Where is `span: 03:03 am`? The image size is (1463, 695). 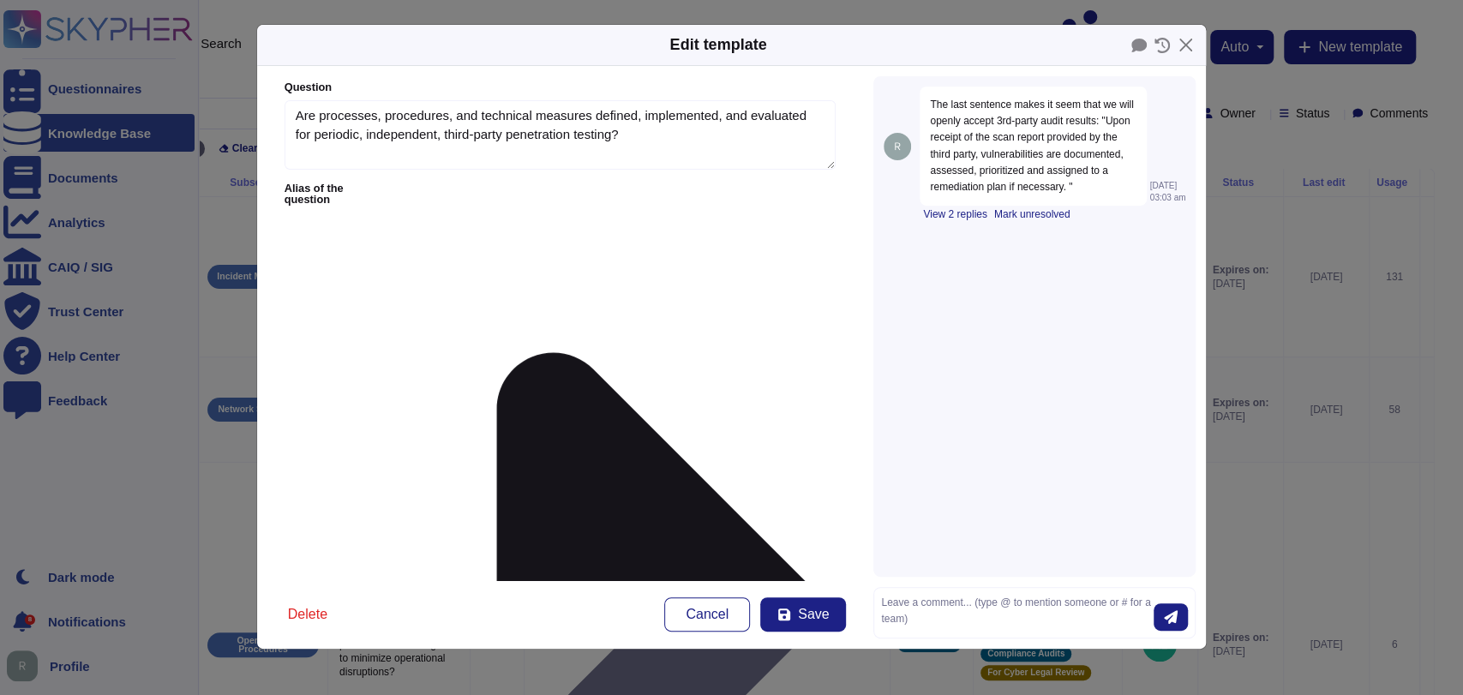
span: 03:03 am is located at coordinates (1168, 198).